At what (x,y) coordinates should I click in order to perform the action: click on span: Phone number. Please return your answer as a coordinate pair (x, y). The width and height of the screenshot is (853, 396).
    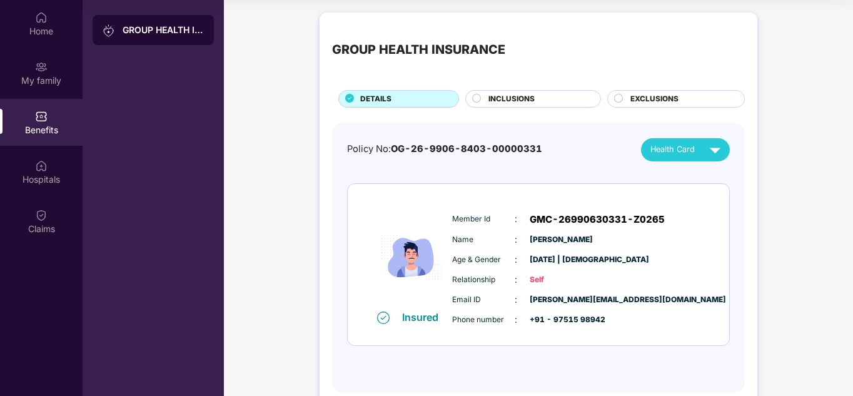
    Looking at the image, I should click on (483, 319).